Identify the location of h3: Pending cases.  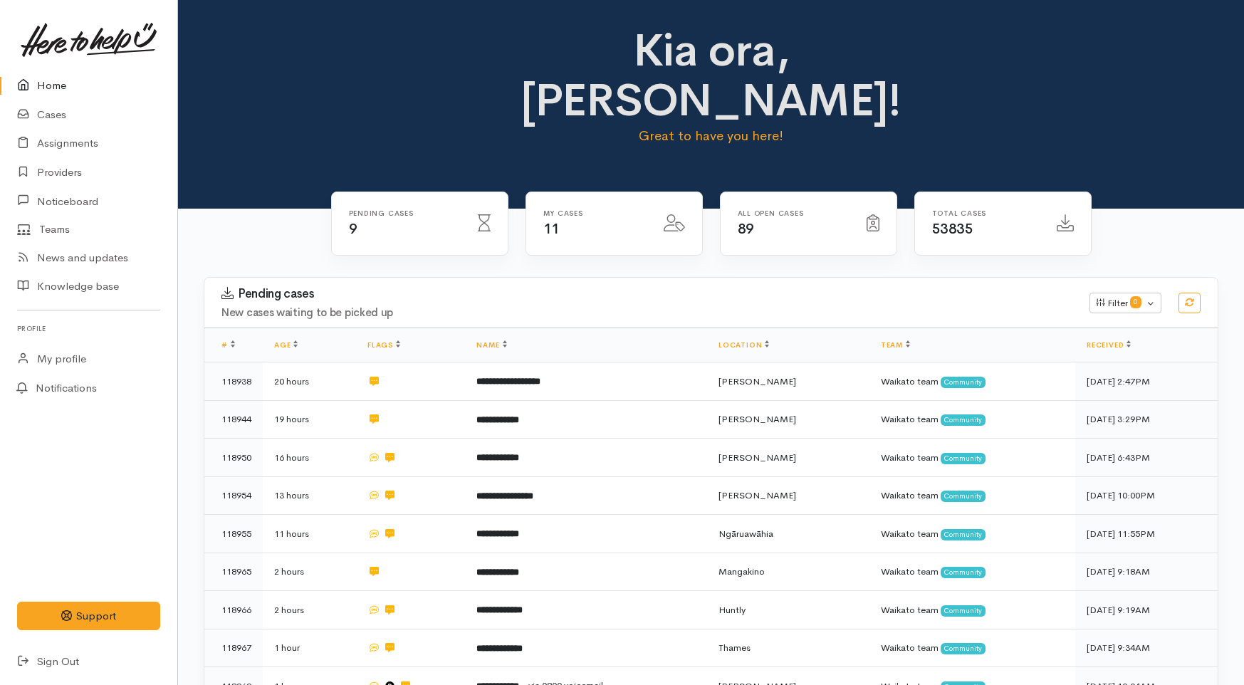
(647, 294).